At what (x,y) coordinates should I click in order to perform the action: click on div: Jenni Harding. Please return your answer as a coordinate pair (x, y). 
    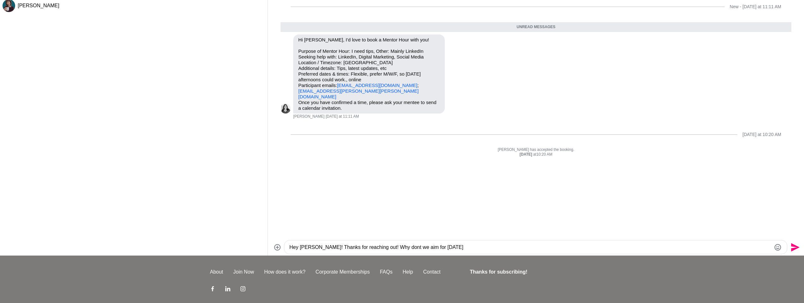
    Looking at the image, I should click on (286, 108).